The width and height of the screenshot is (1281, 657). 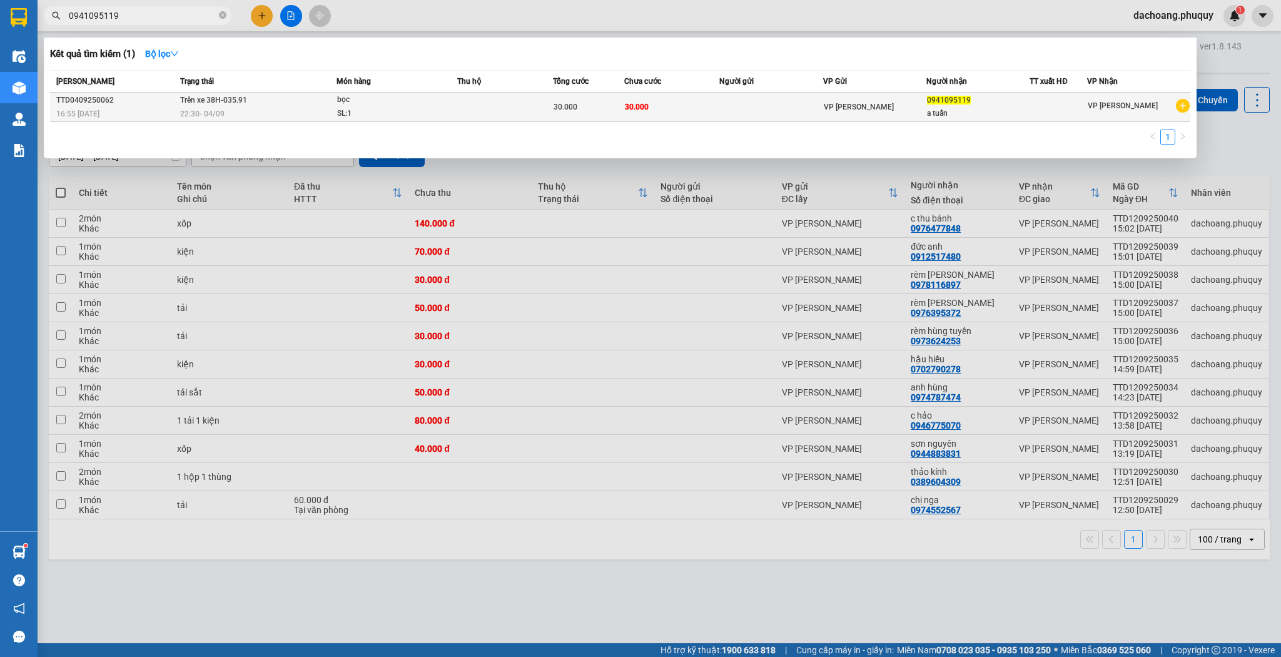 I want to click on li: 1, so click(x=1168, y=137).